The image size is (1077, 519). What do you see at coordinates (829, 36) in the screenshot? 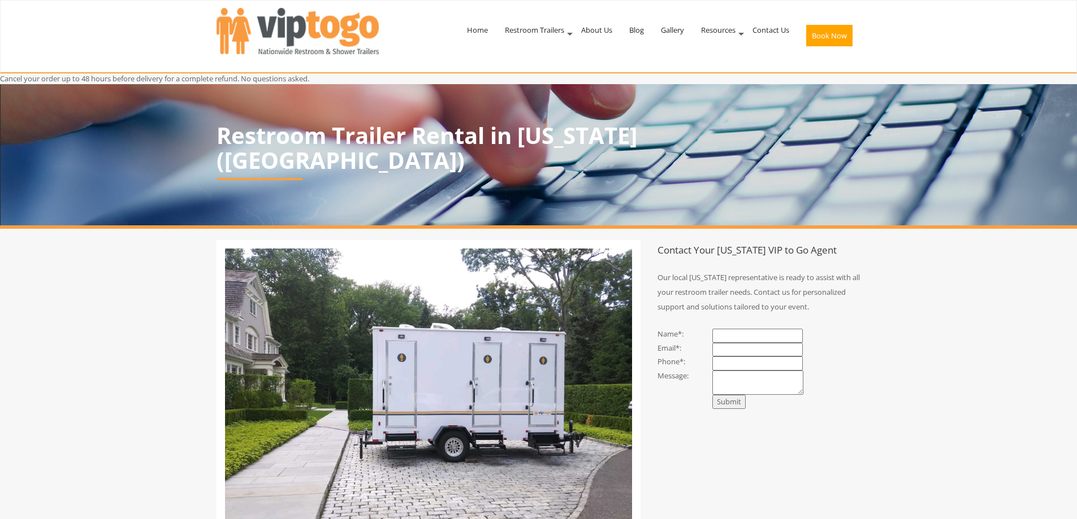
I see `button: Book Now` at bounding box center [829, 36].